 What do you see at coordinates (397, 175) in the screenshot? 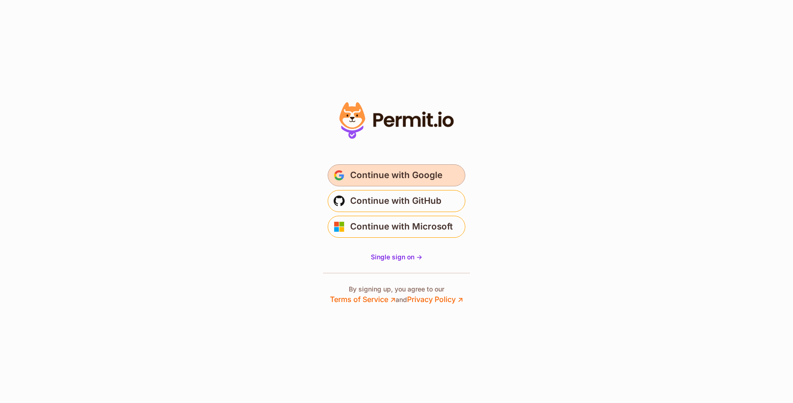
I see `button: Continue with Google` at bounding box center [397, 175].